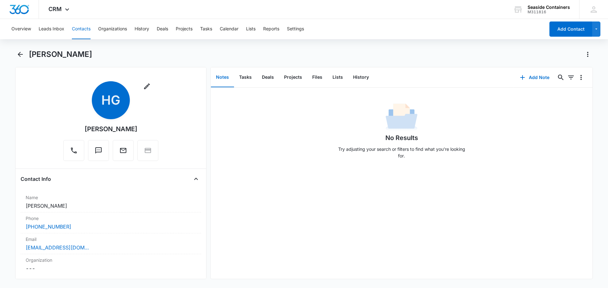  I want to click on button: Add Contact, so click(571, 29).